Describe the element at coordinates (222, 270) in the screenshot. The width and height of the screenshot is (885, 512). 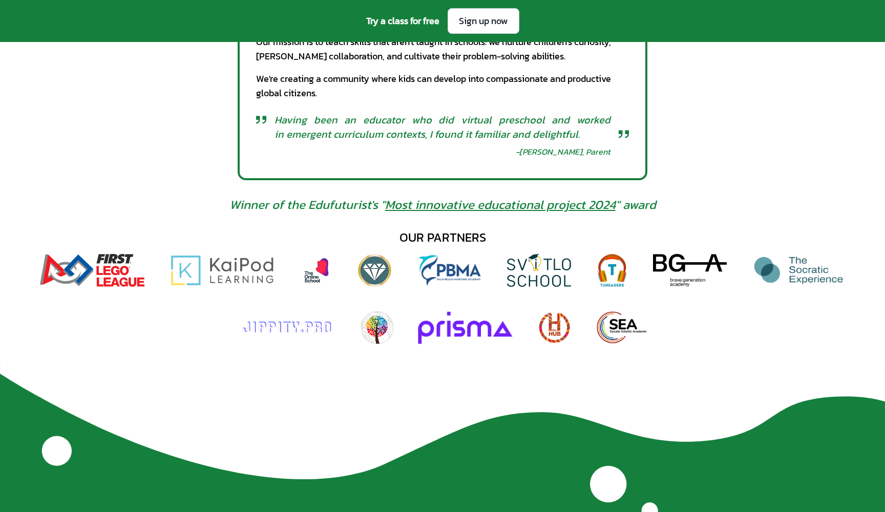
I see `img: Kaipod` at that location.